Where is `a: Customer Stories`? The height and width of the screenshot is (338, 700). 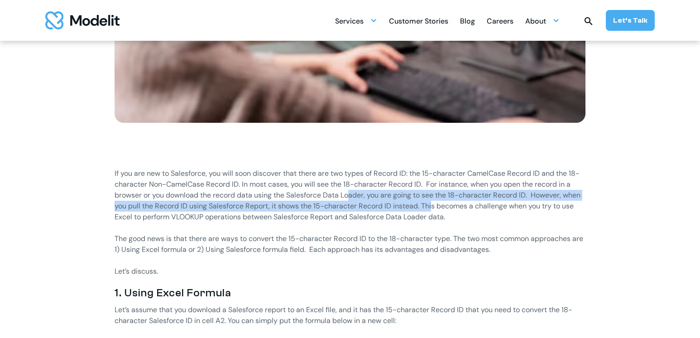
a: Customer Stories is located at coordinates (419, 20).